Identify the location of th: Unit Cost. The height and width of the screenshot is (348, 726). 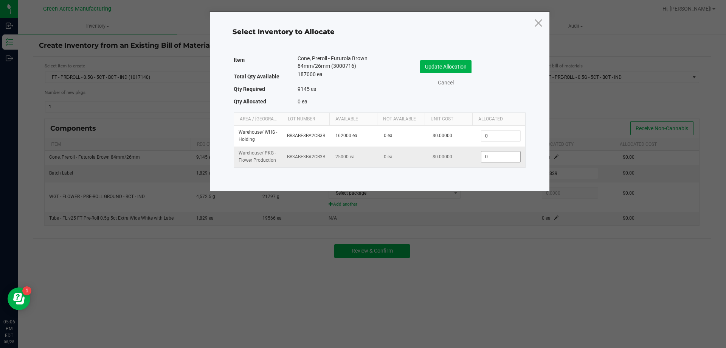
(449, 119).